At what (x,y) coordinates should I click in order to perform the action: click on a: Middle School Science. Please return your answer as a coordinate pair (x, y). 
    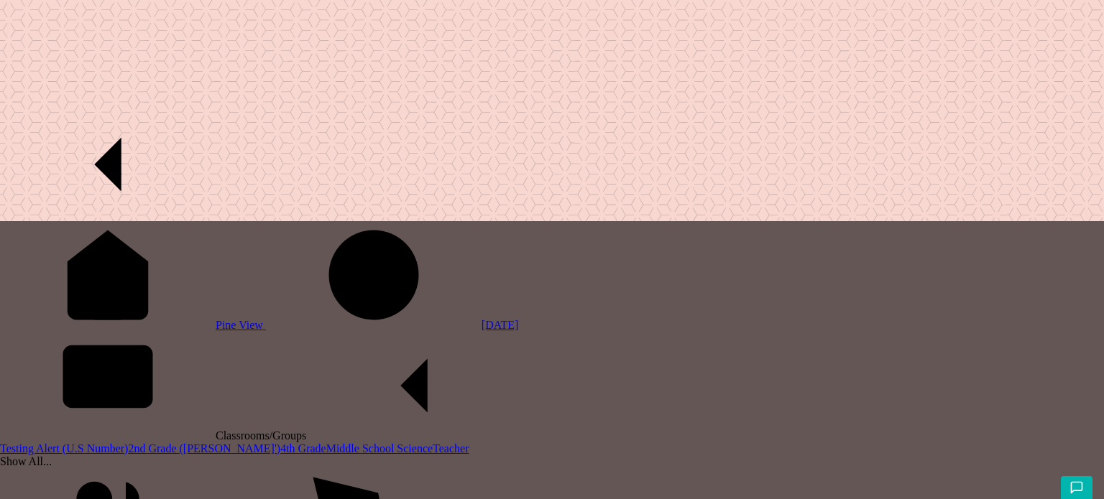
    Looking at the image, I should click on (379, 448).